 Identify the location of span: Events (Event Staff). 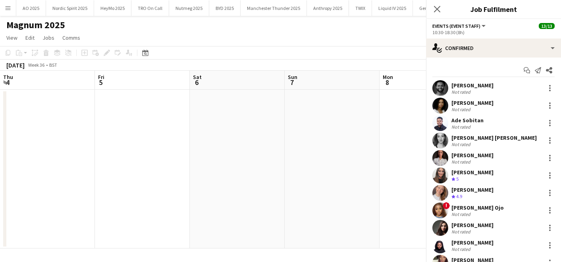
(457, 26).